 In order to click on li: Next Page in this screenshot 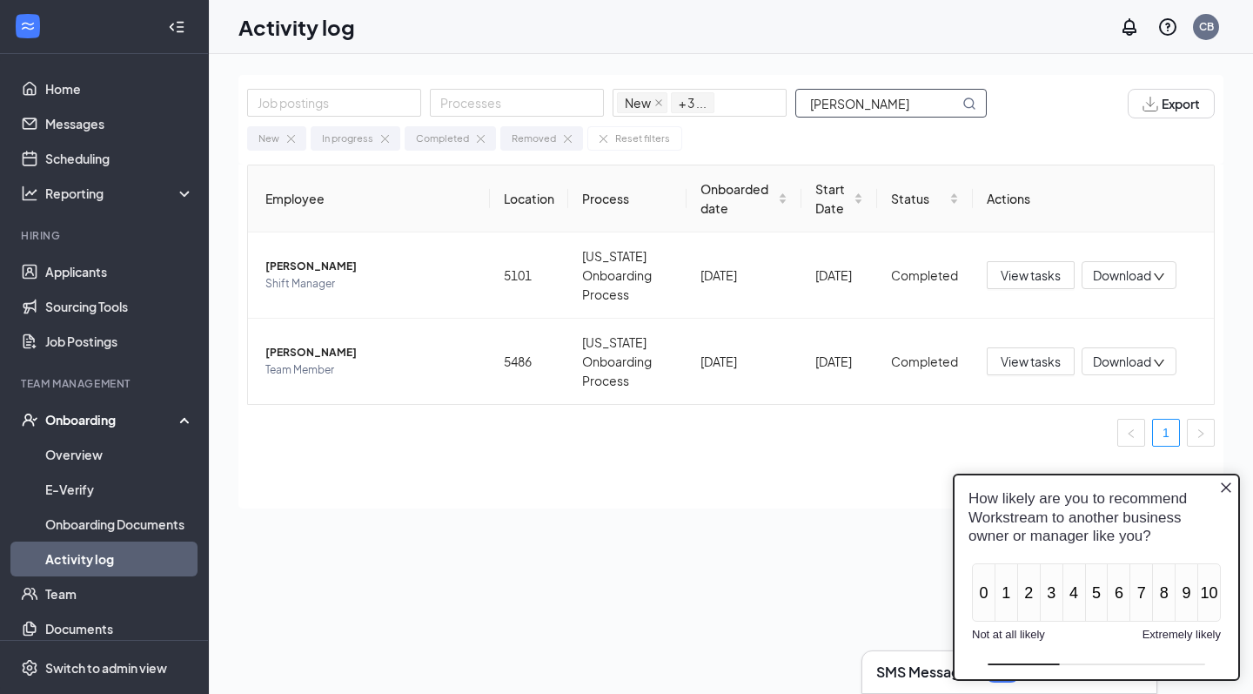, I will do `click(1201, 433)`.